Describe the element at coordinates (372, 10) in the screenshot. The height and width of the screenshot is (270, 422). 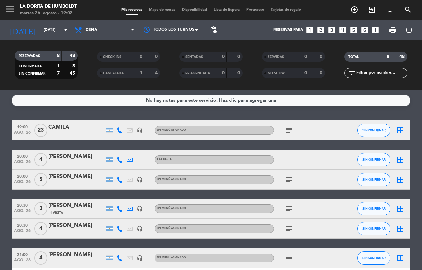
I see `i: exit_to_app` at that location.